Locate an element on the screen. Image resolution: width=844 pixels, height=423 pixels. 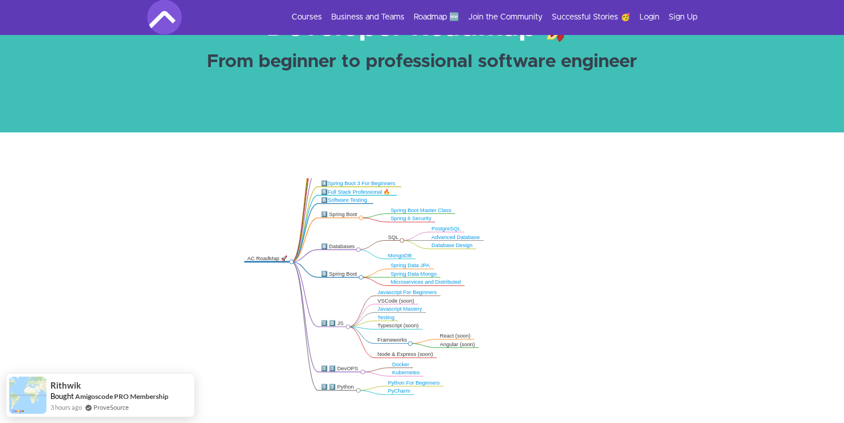
a: Kubernetes is located at coordinates (405, 372).